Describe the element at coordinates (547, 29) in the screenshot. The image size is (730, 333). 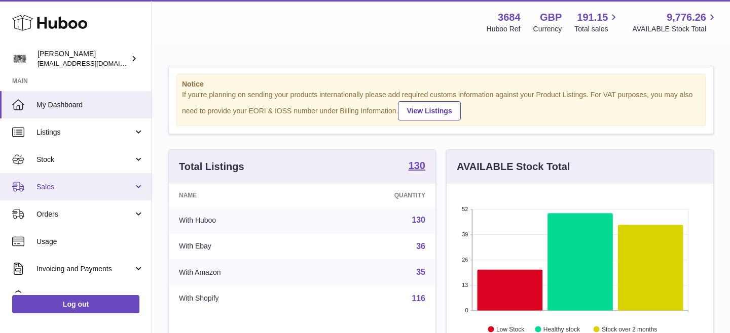
I see `div: Currency` at that location.